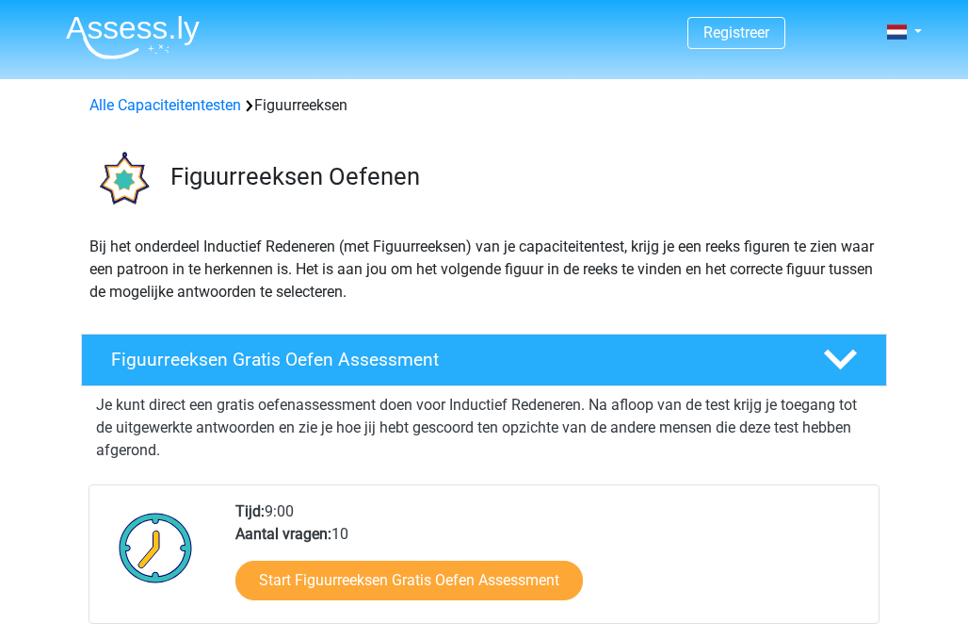 This screenshot has height=639, width=968. Describe the element at coordinates (737, 32) in the screenshot. I see `a: Registreer` at that location.